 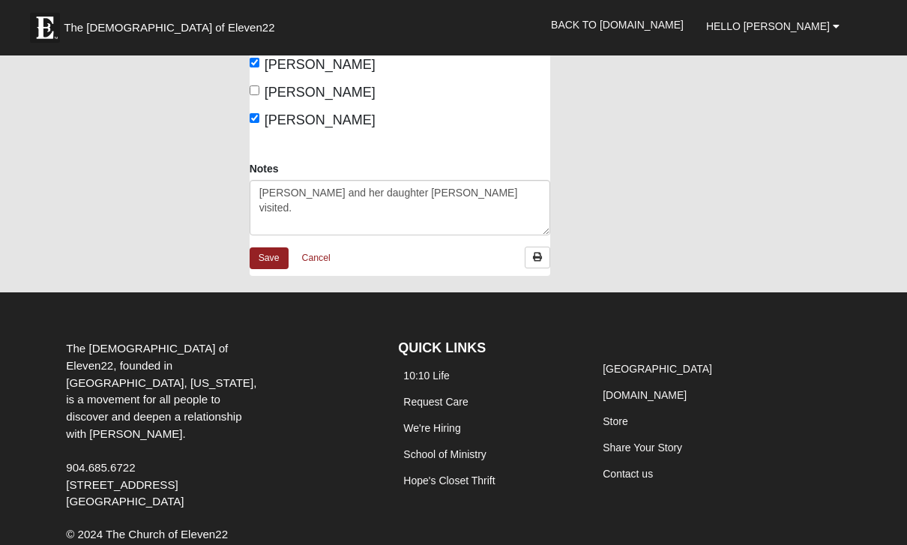 I want to click on a: 10:10 Life, so click(x=426, y=375).